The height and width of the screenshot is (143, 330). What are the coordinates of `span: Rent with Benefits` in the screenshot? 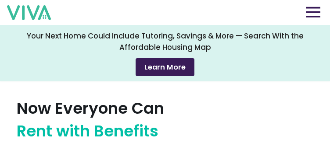 It's located at (87, 132).